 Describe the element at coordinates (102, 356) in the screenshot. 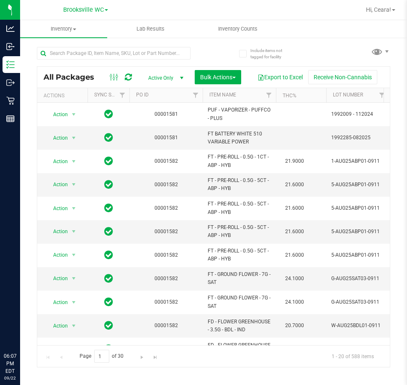

I see `input: 1` at that location.